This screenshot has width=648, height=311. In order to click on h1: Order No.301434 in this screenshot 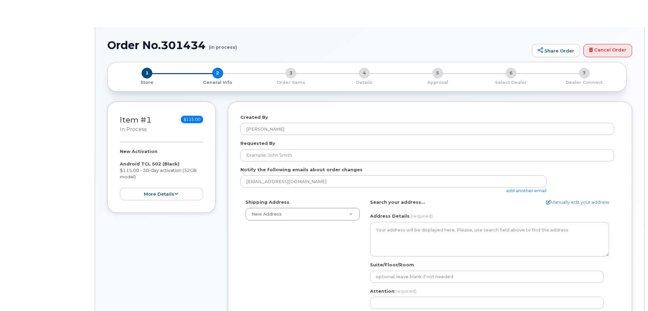, I will do `click(318, 45)`.